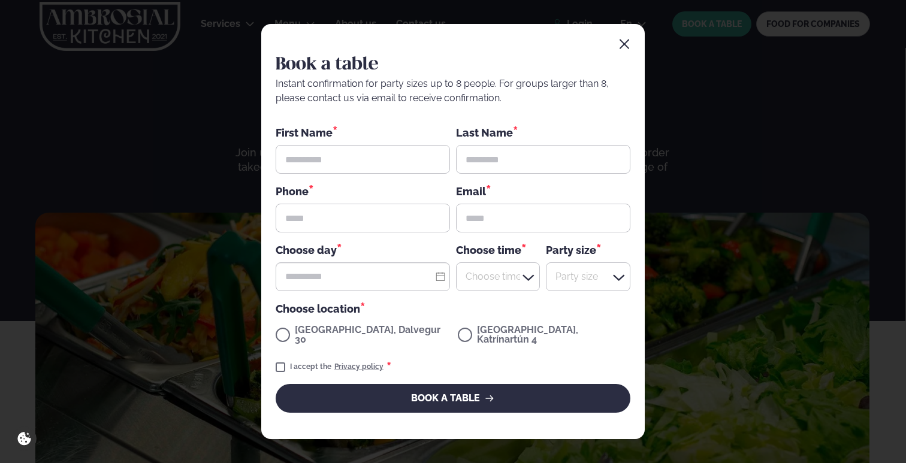 The width and height of the screenshot is (906, 463). Describe the element at coordinates (453, 308) in the screenshot. I see `div: Choose location` at that location.